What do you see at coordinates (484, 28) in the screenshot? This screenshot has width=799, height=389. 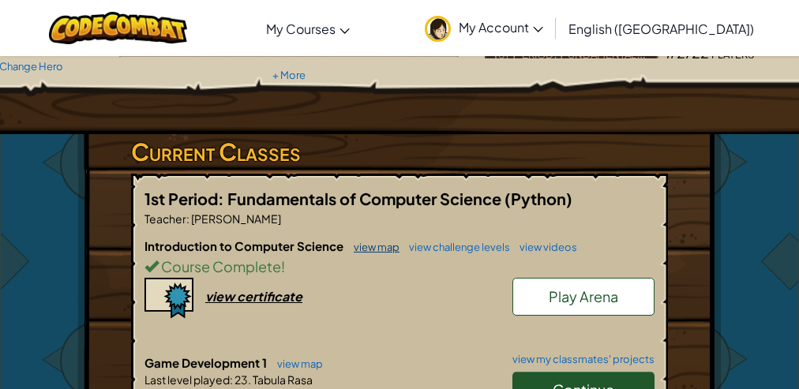 I see `a: My Account` at bounding box center [484, 28].